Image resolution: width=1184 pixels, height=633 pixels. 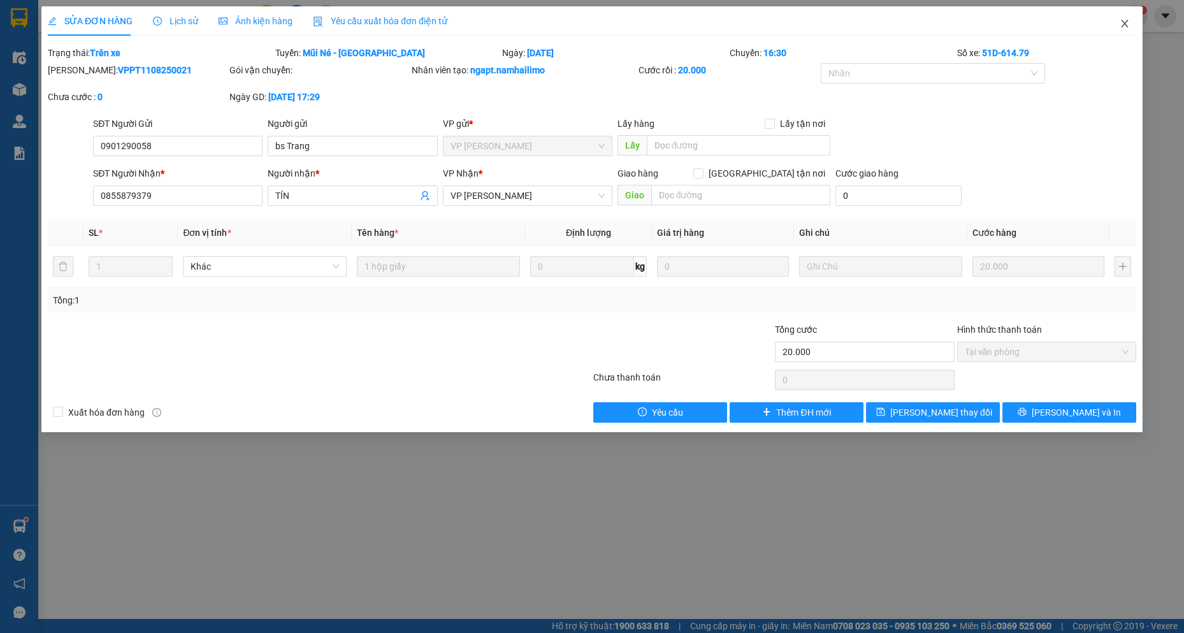 What do you see at coordinates (1123, 266) in the screenshot?
I see `button: plus` at bounding box center [1123, 266].